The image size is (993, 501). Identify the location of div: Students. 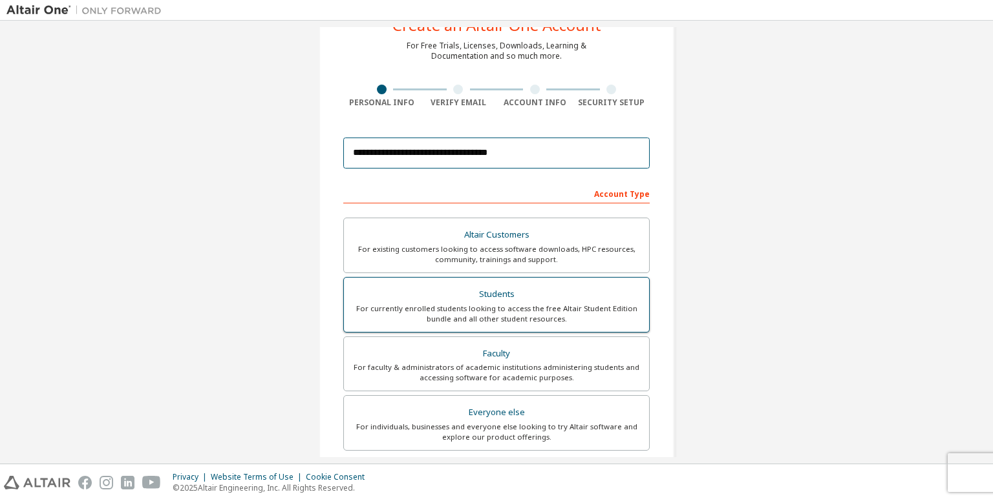
(496, 295).